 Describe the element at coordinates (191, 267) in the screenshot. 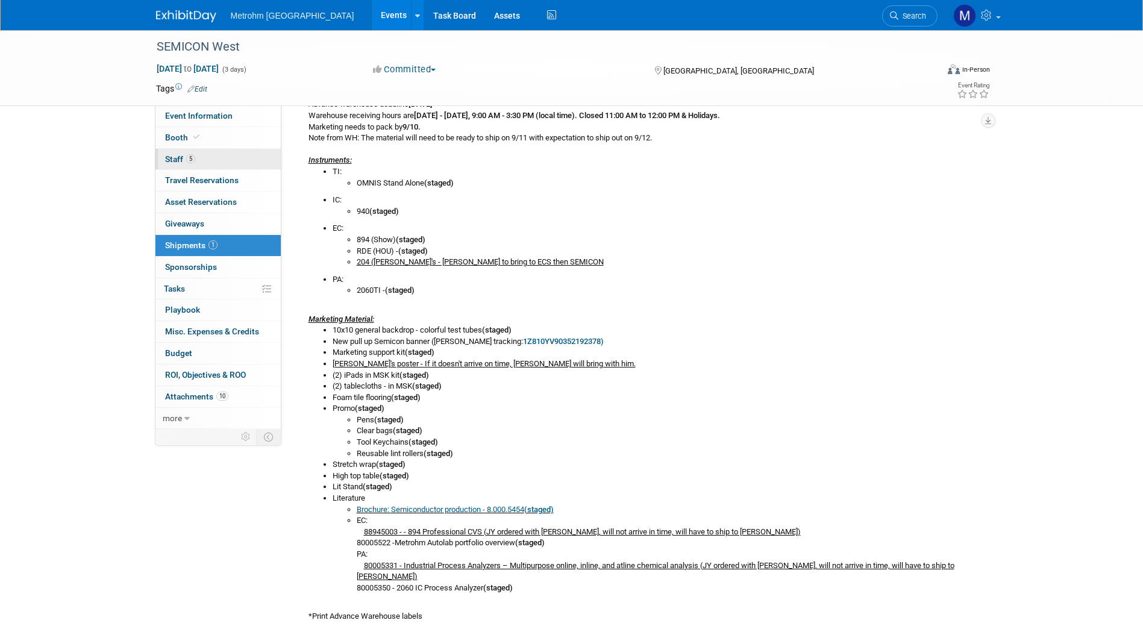

I see `span: Sponsorships` at that location.